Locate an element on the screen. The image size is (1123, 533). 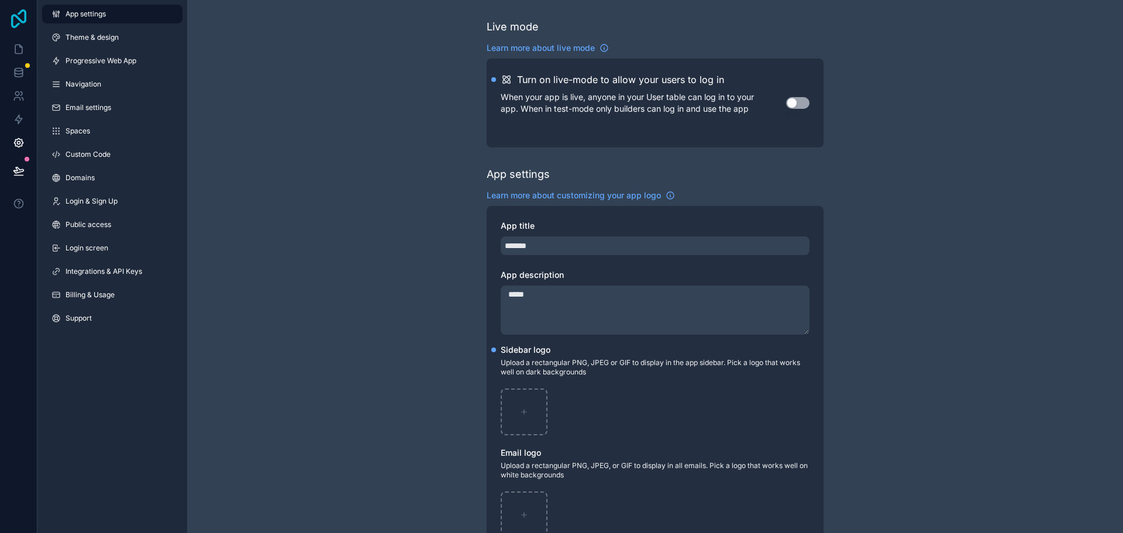
span: App title is located at coordinates (518, 225).